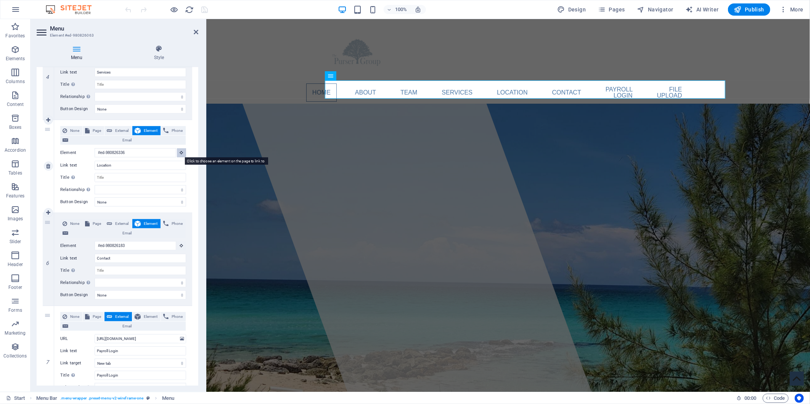 The height and width of the screenshot is (404, 810). Describe the element at coordinates (775, 398) in the screenshot. I see `button: Code` at that location.